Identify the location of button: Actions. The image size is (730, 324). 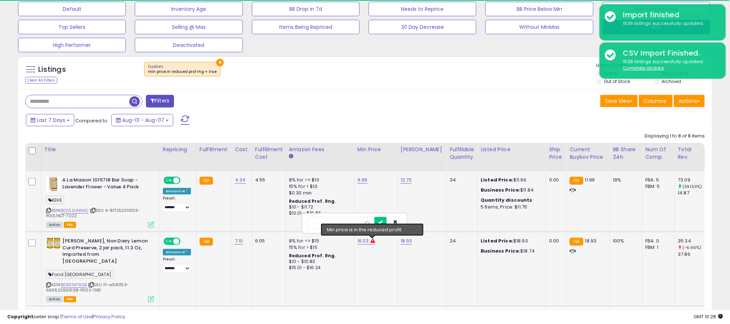
(690, 101).